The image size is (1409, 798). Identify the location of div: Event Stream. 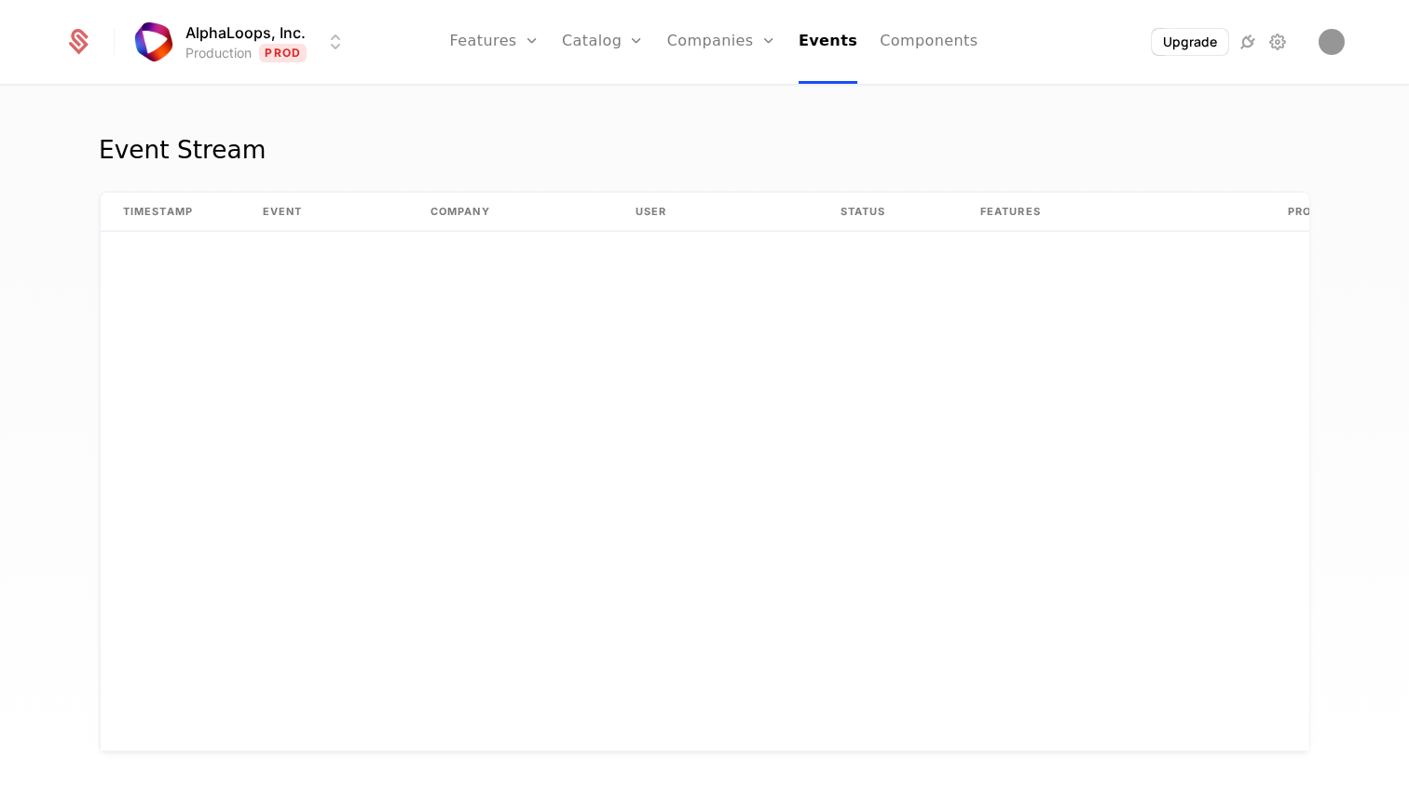
(182, 150).